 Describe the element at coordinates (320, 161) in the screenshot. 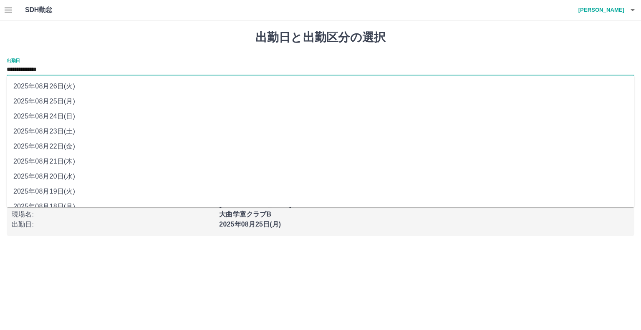

I see `li: 2025年08月21日(木)` at that location.